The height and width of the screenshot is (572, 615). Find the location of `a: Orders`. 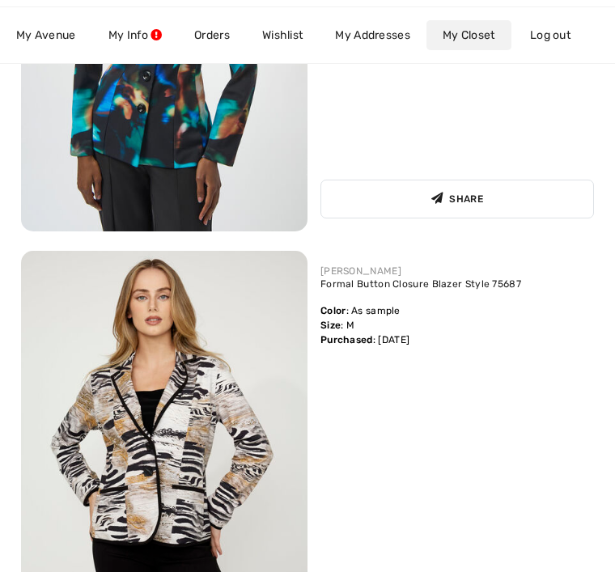

a: Orders is located at coordinates (212, 35).